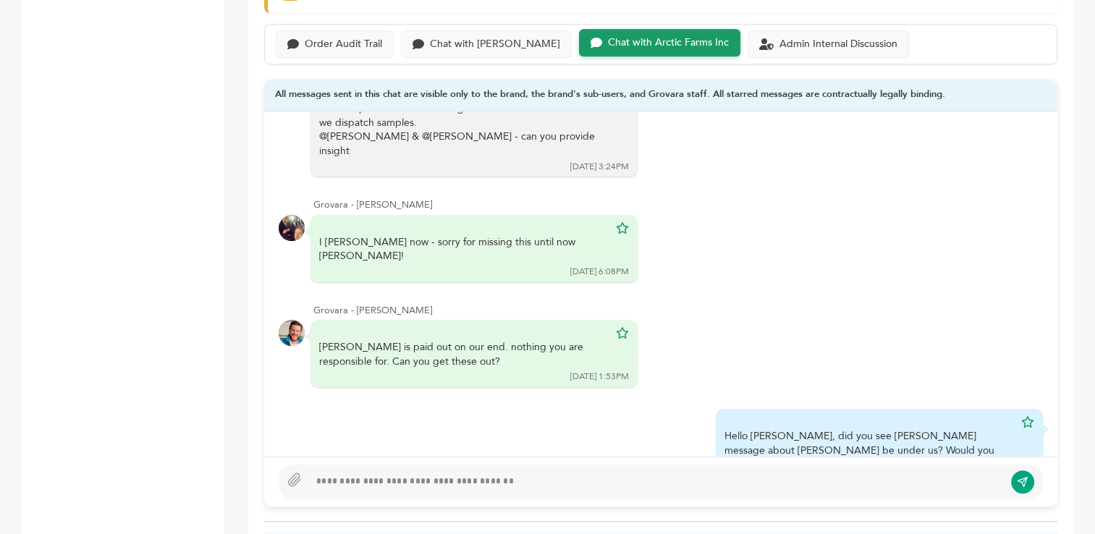 Image resolution: width=1095 pixels, height=534 pixels. I want to click on div: Chat with Arctic Farms Inc, so click(668, 43).